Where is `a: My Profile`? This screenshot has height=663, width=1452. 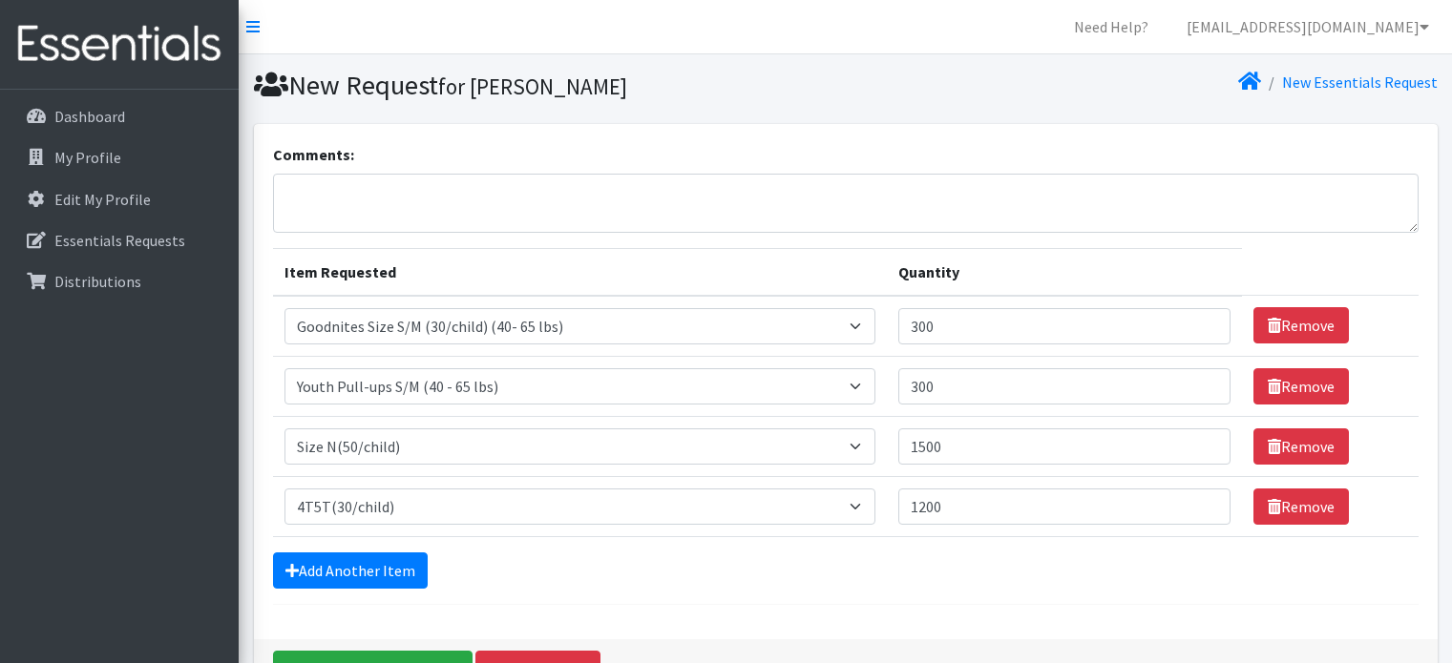 a: My Profile is located at coordinates (119, 158).